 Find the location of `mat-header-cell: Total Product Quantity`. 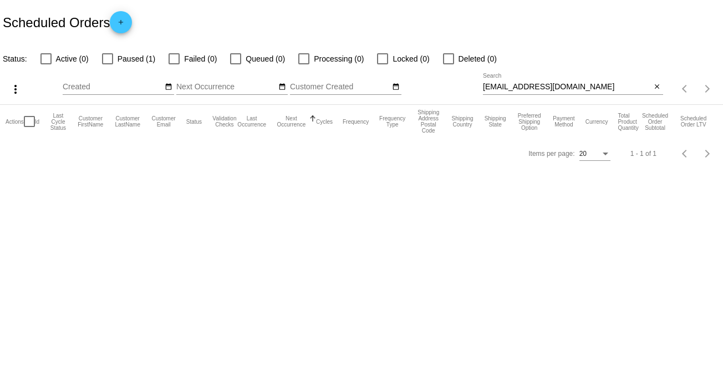

mat-header-cell: Total Product Quantity is located at coordinates (628, 121).